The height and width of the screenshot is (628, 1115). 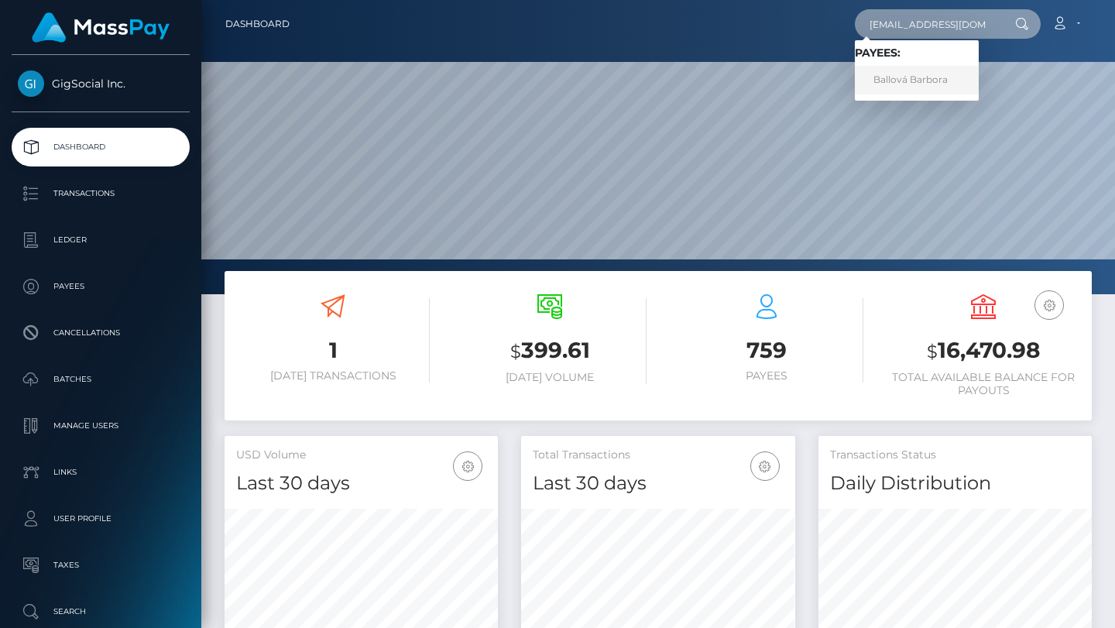 What do you see at coordinates (101, 519) in the screenshot?
I see `a: User Profile` at bounding box center [101, 519].